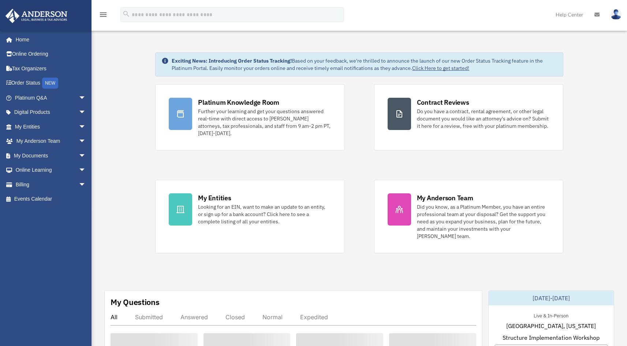 The image size is (627, 346). What do you see at coordinates (51, 170) in the screenshot?
I see `a: Online Learningarrow_drop_down` at bounding box center [51, 170].